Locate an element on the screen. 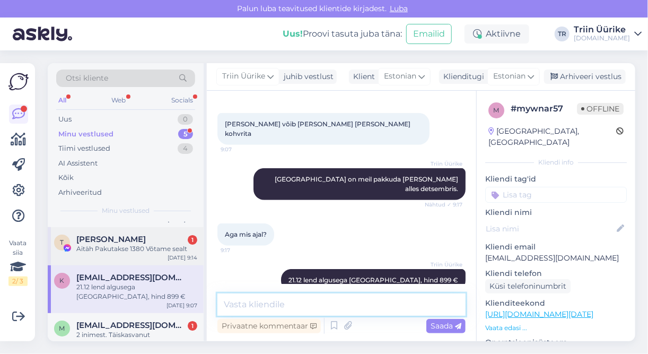 The image size is (648, 354). p: Vaata edasi ... is located at coordinates (556, 328).